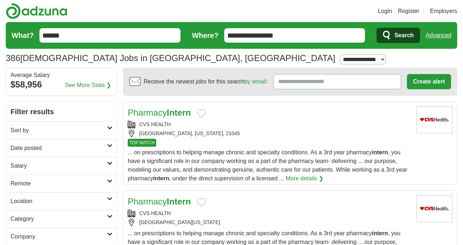 Image resolution: width=463 pixels, height=245 pixels. I want to click on label: What?, so click(22, 35).